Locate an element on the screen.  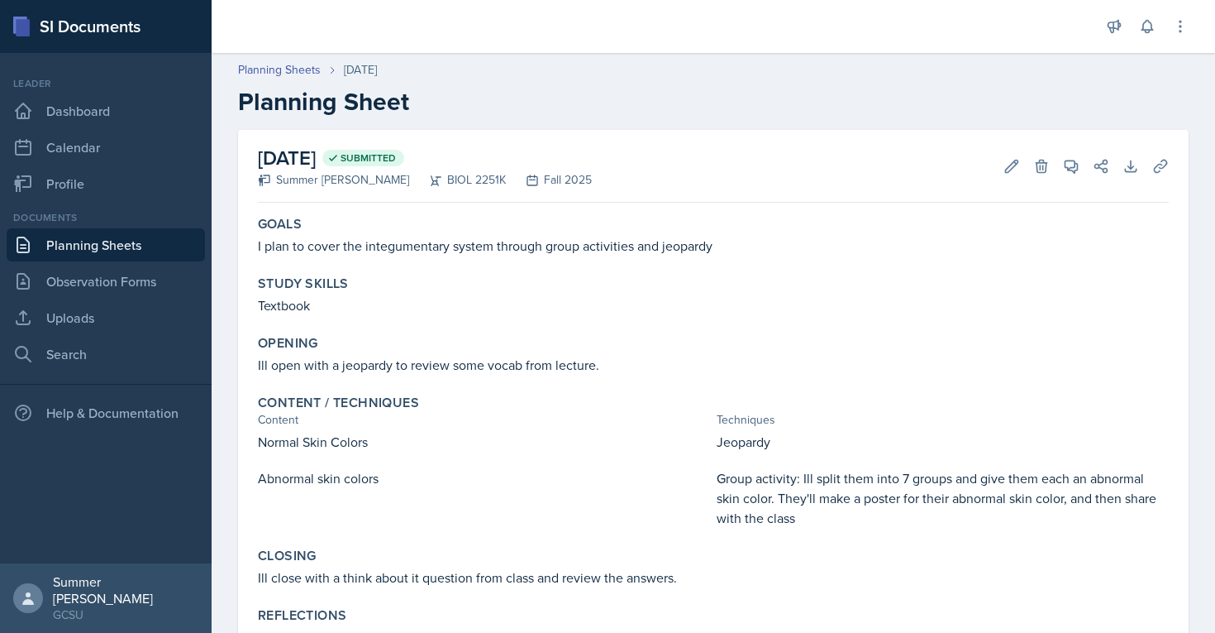
label: Goals is located at coordinates (279, 224).